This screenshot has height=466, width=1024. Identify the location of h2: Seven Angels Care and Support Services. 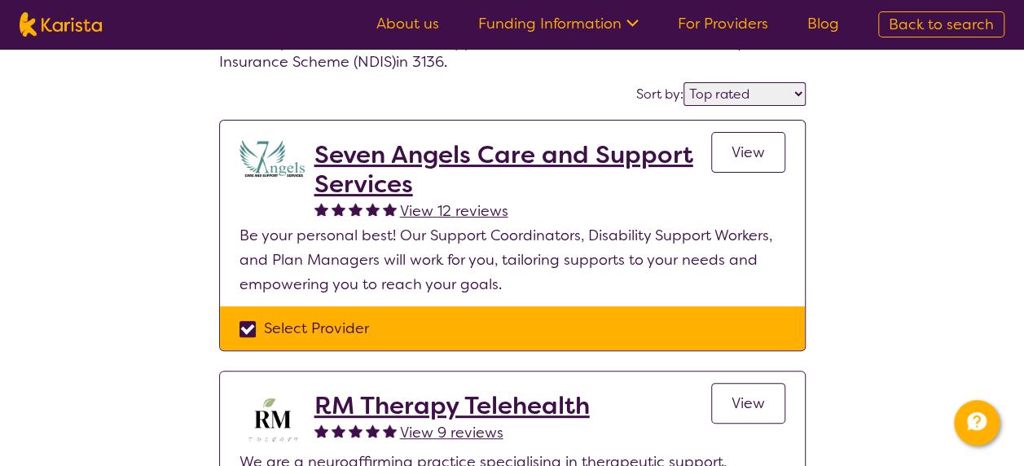
(512, 169).